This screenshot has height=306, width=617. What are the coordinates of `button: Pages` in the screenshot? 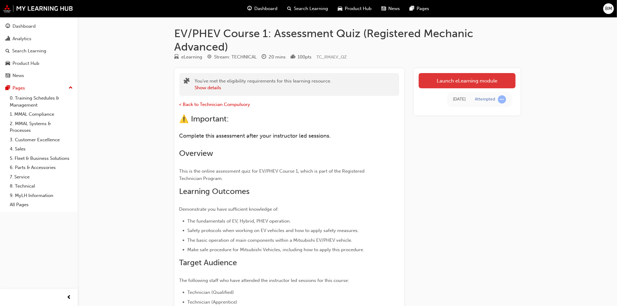 It's located at (39, 88).